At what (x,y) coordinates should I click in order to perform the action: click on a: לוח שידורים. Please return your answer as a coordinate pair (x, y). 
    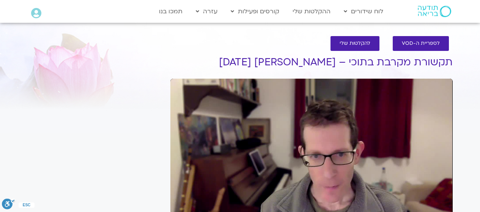
    Looking at the image, I should click on (363, 11).